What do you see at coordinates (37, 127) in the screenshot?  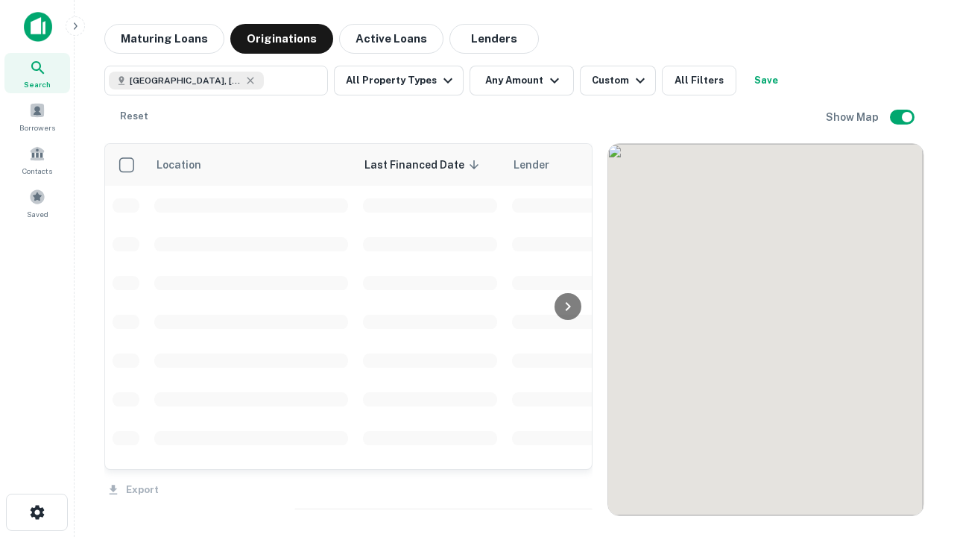 I see `span: Borrowers` at bounding box center [37, 127].